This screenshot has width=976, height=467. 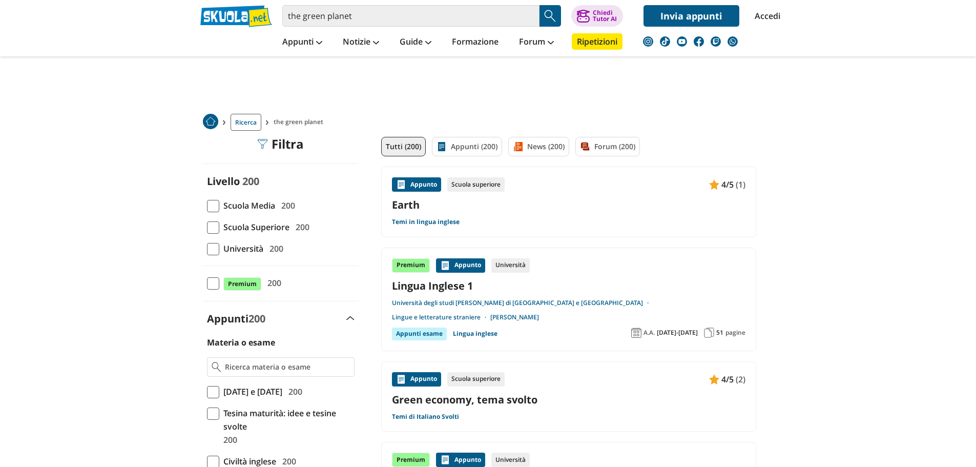 I want to click on span: (2), so click(x=740, y=379).